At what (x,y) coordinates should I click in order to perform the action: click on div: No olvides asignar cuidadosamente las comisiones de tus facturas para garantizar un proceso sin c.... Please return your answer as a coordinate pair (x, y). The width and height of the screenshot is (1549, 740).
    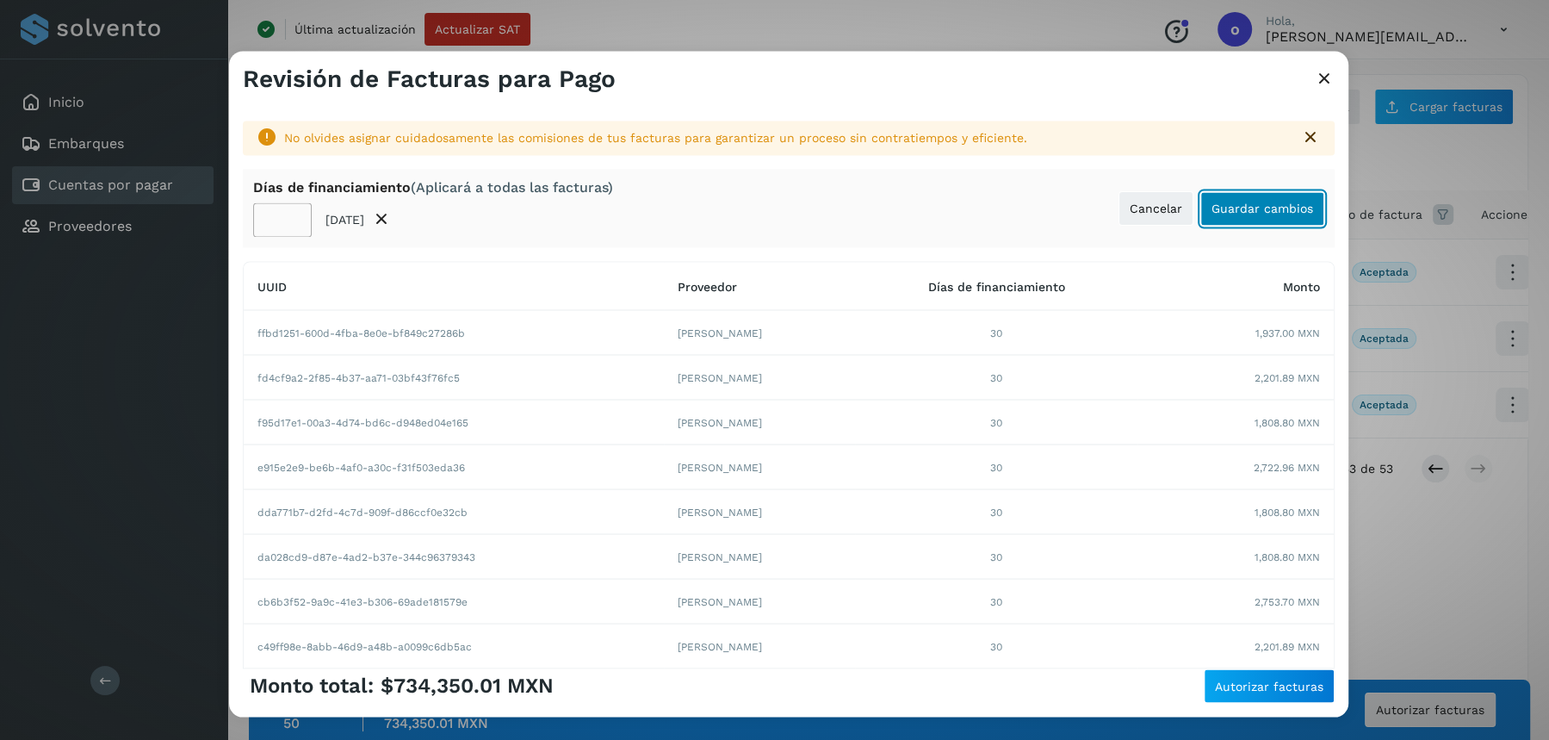
    Looking at the image, I should click on (785, 138).